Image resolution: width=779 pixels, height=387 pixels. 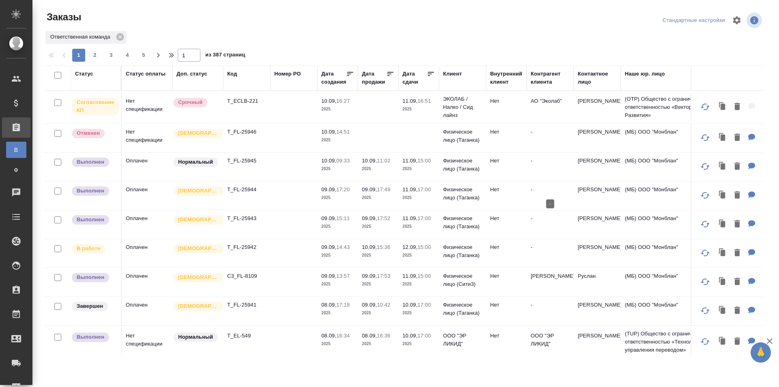 What do you see at coordinates (383, 218) in the screenshot?
I see `p: 17:52` at bounding box center [383, 218].